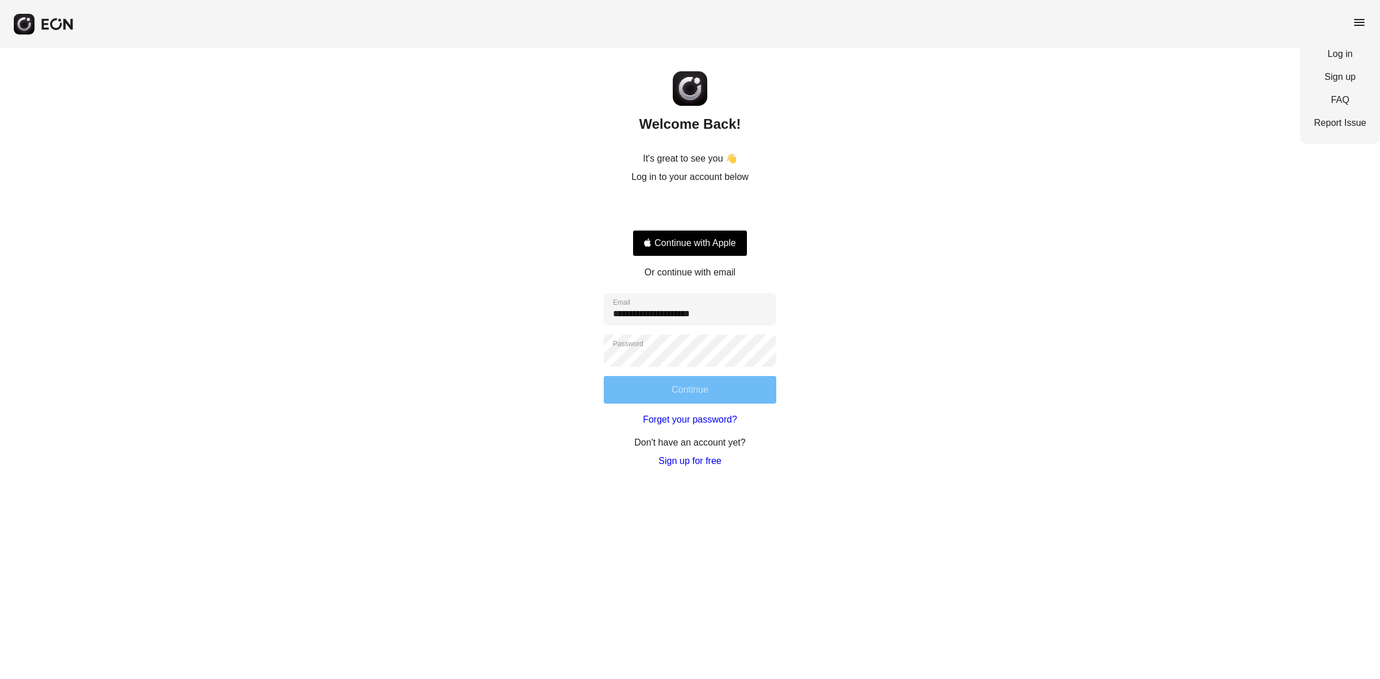 Image resolution: width=1380 pixels, height=679 pixels. I want to click on a: Log in, so click(1339, 54).